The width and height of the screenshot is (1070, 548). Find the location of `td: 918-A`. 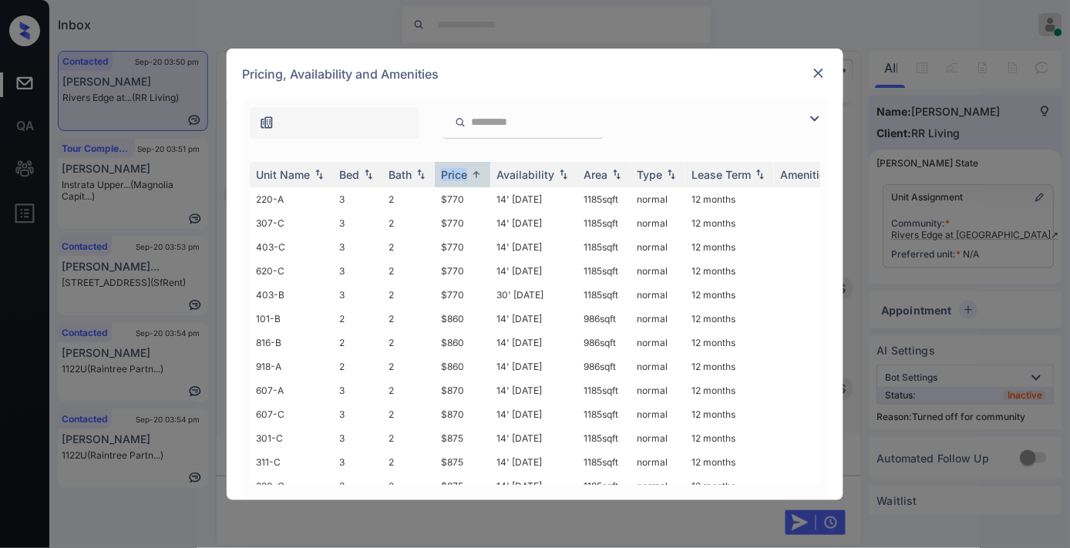

td: 918-A is located at coordinates (291, 366).